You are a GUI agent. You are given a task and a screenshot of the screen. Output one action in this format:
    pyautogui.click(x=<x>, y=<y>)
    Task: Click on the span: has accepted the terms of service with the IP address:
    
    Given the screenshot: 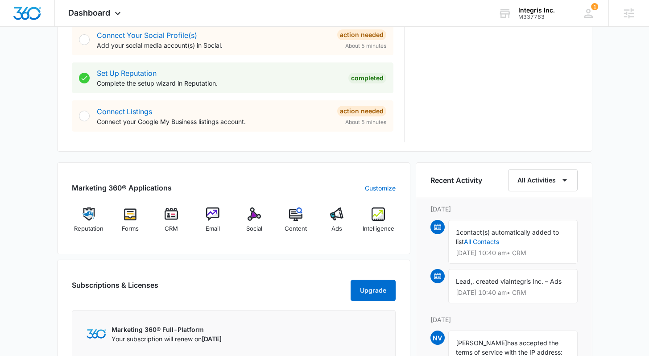 What is the action you would take?
    pyautogui.click(x=509, y=347)
    